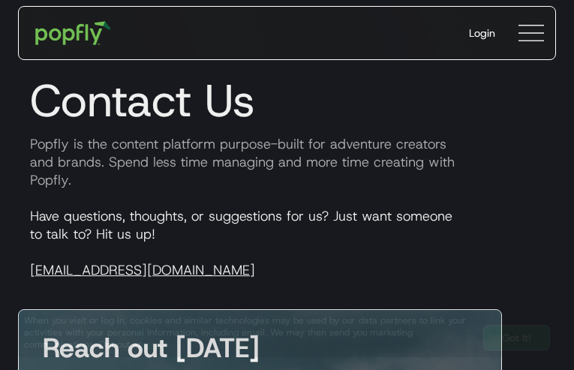 Image resolution: width=574 pixels, height=370 pixels. What do you see at coordinates (482, 33) in the screenshot?
I see `a: Login` at bounding box center [482, 33].